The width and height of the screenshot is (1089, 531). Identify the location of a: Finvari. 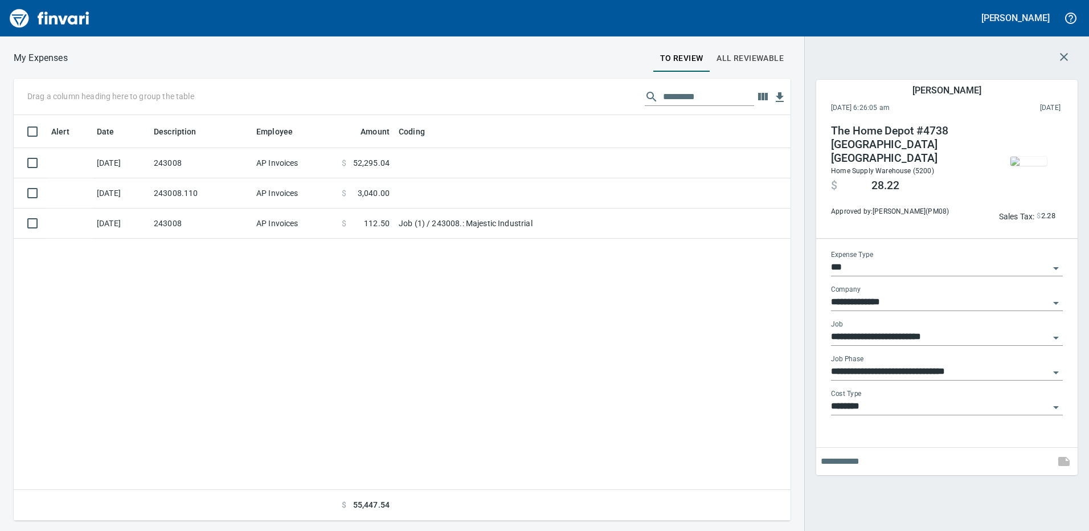
(50, 18).